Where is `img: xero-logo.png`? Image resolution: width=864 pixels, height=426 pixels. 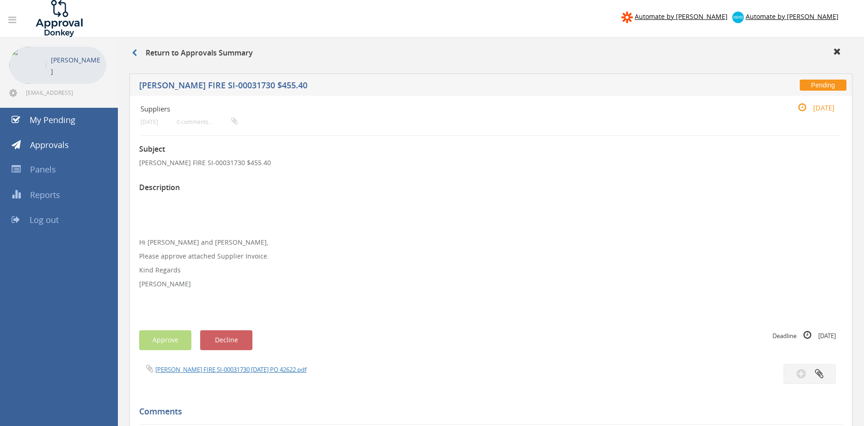 img: xero-logo.png is located at coordinates (738, 17).